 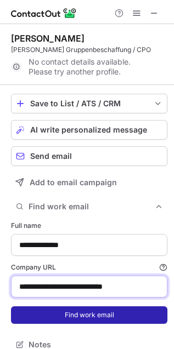 I want to click on div: Save to List / ATS / CRM, so click(x=89, y=103).